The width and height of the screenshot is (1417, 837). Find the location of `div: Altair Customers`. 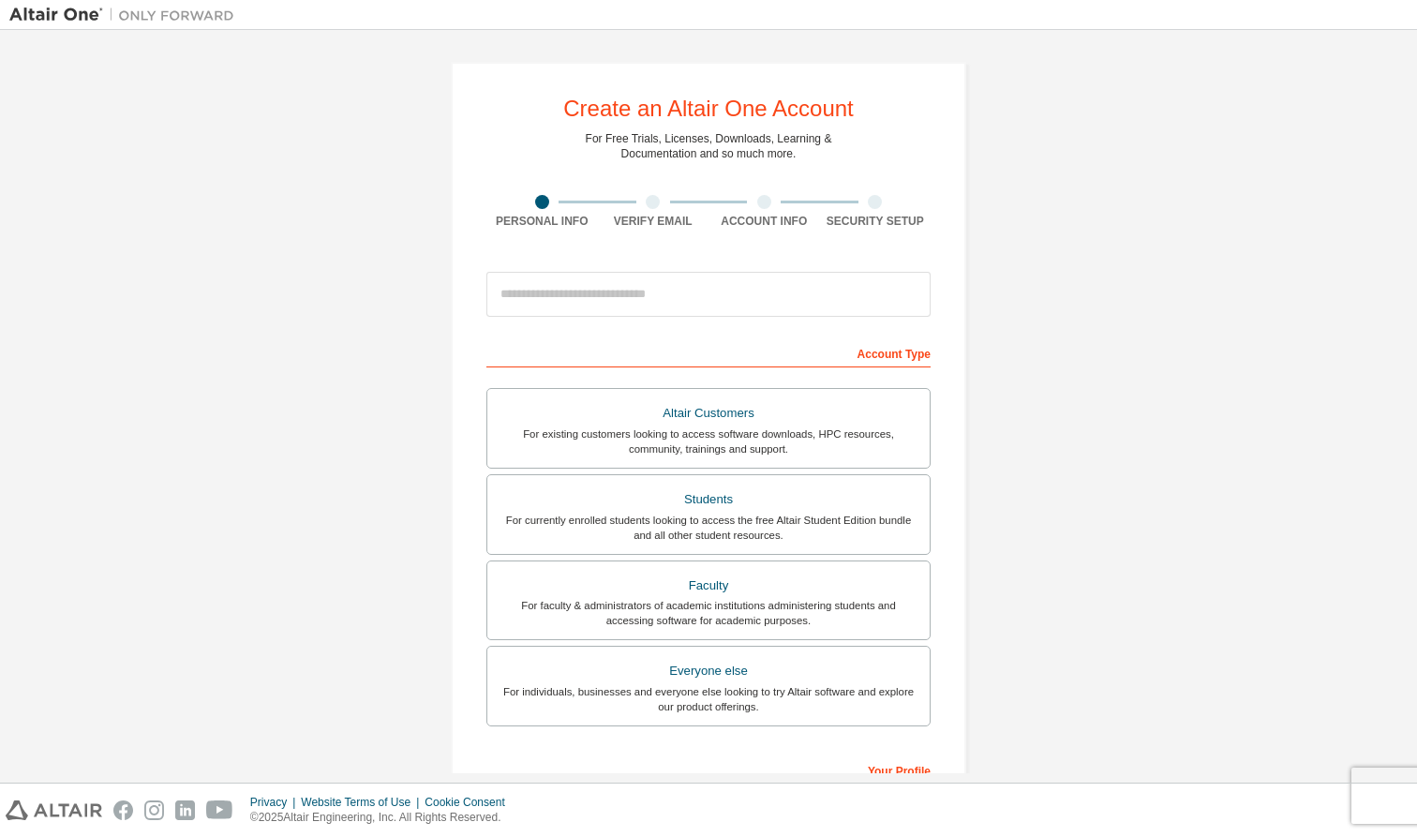

div: Altair Customers is located at coordinates (709, 413).